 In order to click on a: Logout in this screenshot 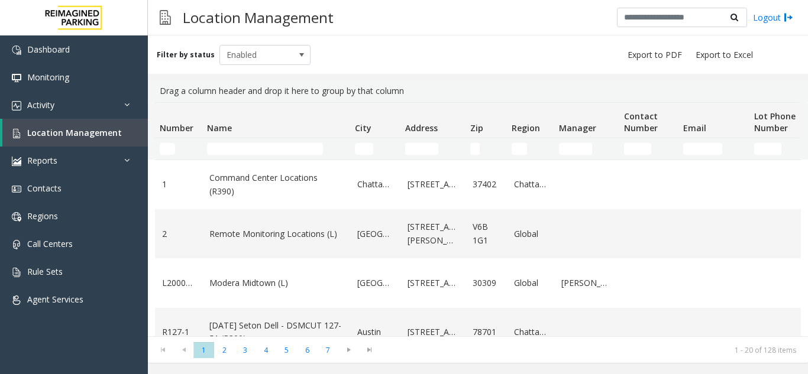, I will do `click(773, 17)`.